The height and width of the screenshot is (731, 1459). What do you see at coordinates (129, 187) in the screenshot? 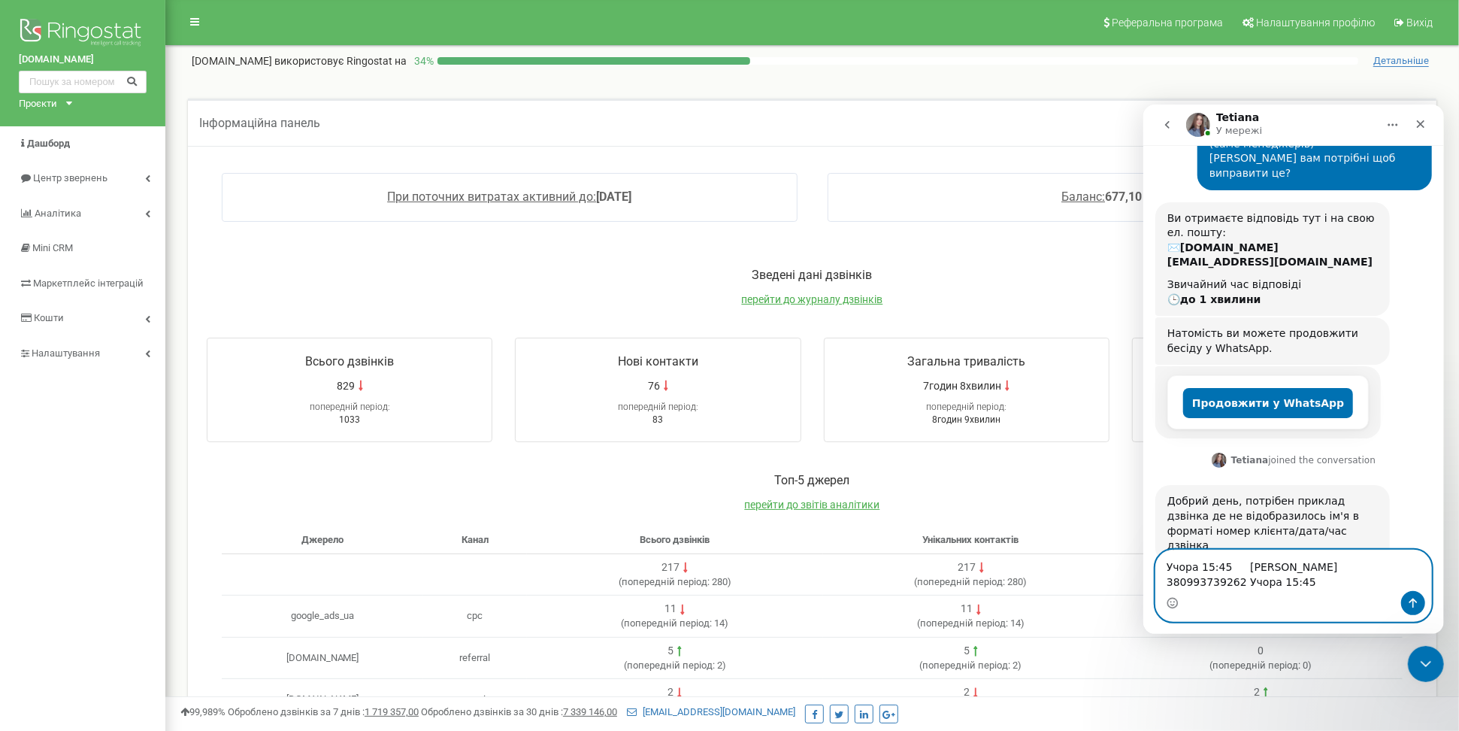
I see `div: Звичайний час відповіді 🕒` at bounding box center [129, 187].